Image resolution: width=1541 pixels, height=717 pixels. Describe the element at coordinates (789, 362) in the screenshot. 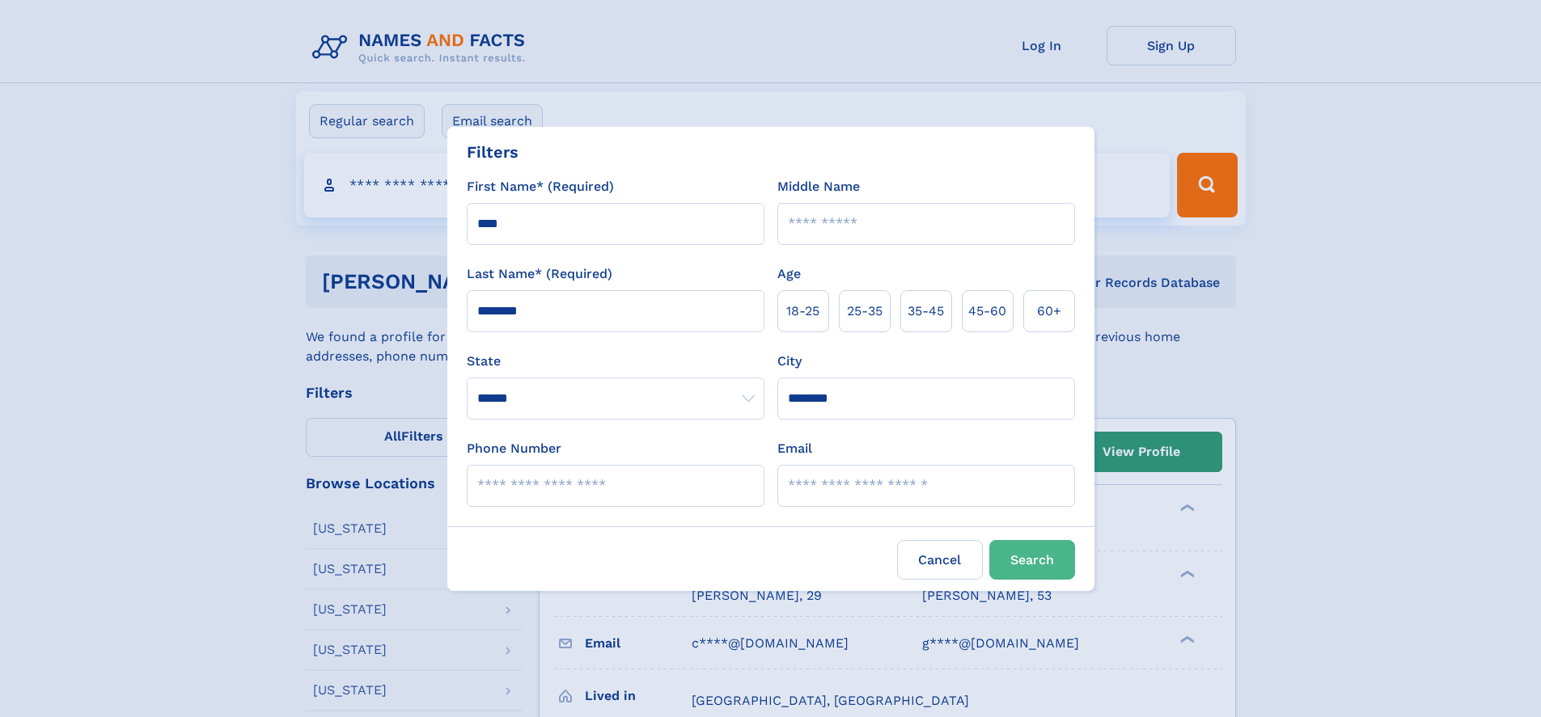

I see `label: City` at that location.